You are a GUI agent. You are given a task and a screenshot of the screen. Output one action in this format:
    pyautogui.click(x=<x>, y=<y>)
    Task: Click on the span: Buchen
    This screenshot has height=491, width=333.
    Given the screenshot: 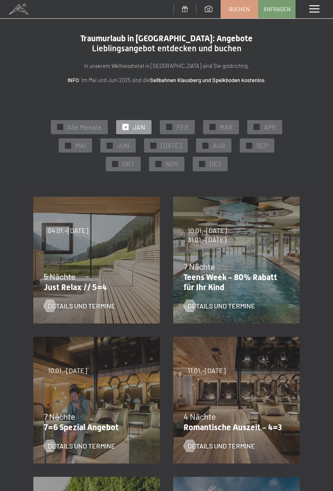 What is the action you would take?
    pyautogui.click(x=240, y=9)
    